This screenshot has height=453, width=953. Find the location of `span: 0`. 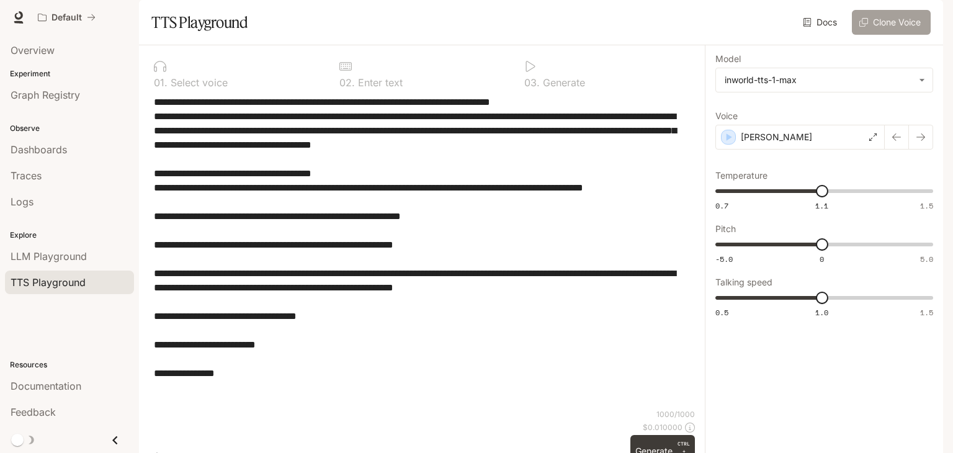

span: 0 is located at coordinates (822, 259).